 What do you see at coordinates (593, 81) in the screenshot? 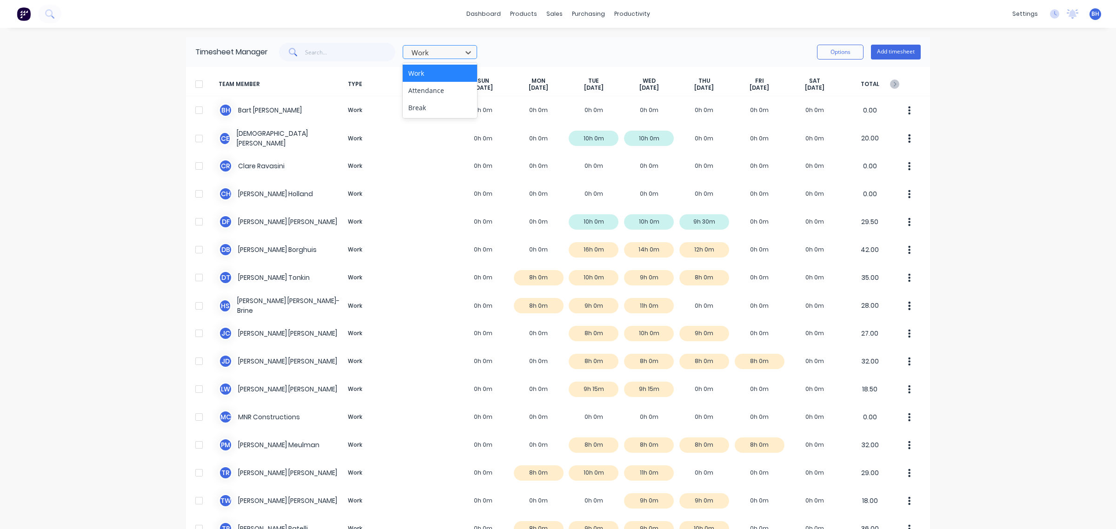
I see `span: TUE` at bounding box center [593, 81].